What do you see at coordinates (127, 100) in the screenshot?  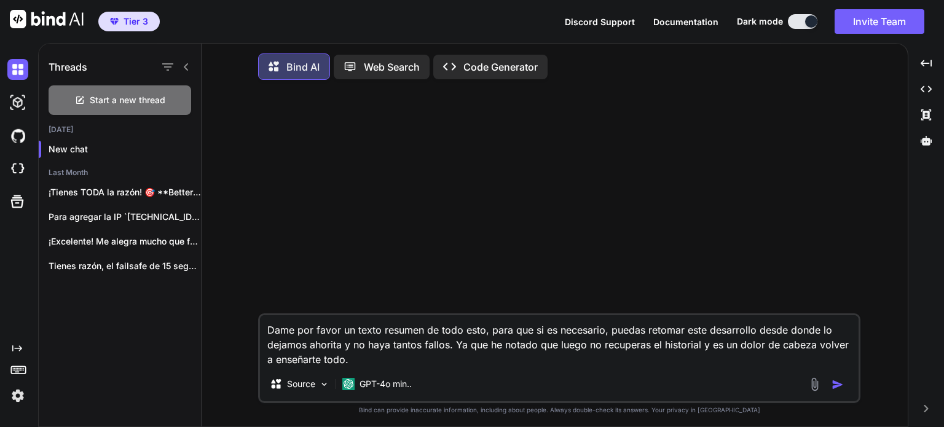 I see `span: Start a new thread` at bounding box center [127, 100].